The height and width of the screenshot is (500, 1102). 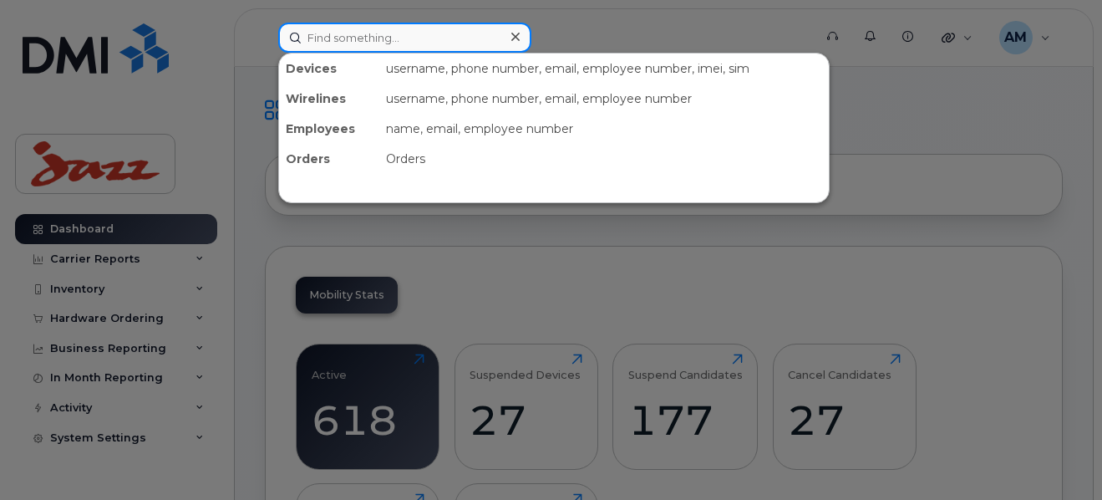 What do you see at coordinates (604, 69) in the screenshot?
I see `div: username, phone number, email, employee number, imei, sim` at bounding box center [604, 69].